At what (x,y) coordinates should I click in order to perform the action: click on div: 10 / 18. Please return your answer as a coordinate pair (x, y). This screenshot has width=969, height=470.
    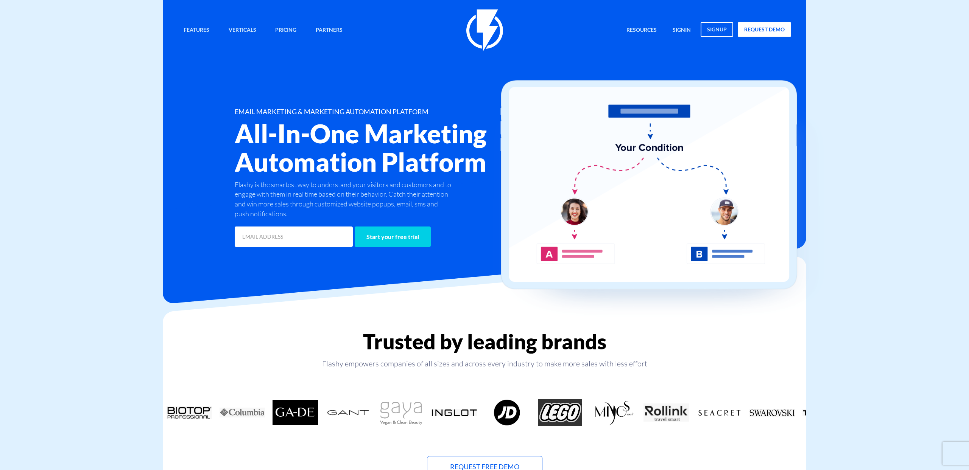
    Looking at the image, I should click on (613, 413).